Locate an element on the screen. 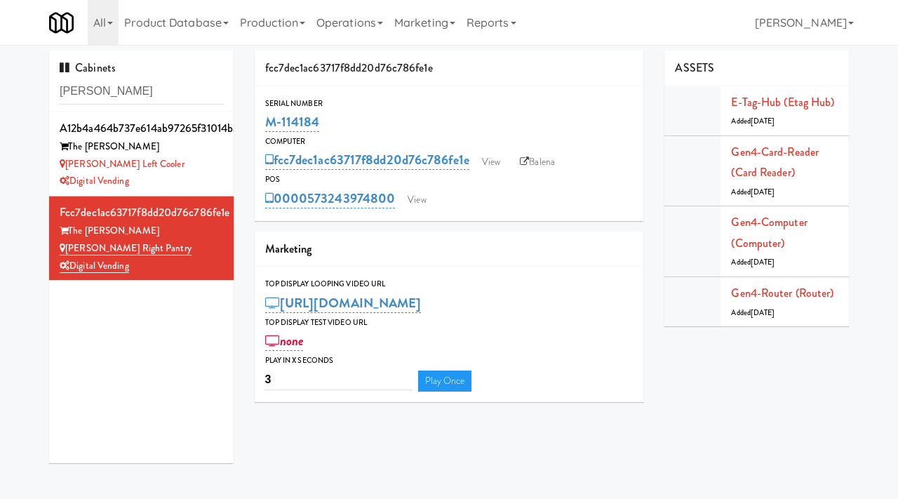 The image size is (898, 499). a: Gen4-router (Router) is located at coordinates (782, 293).